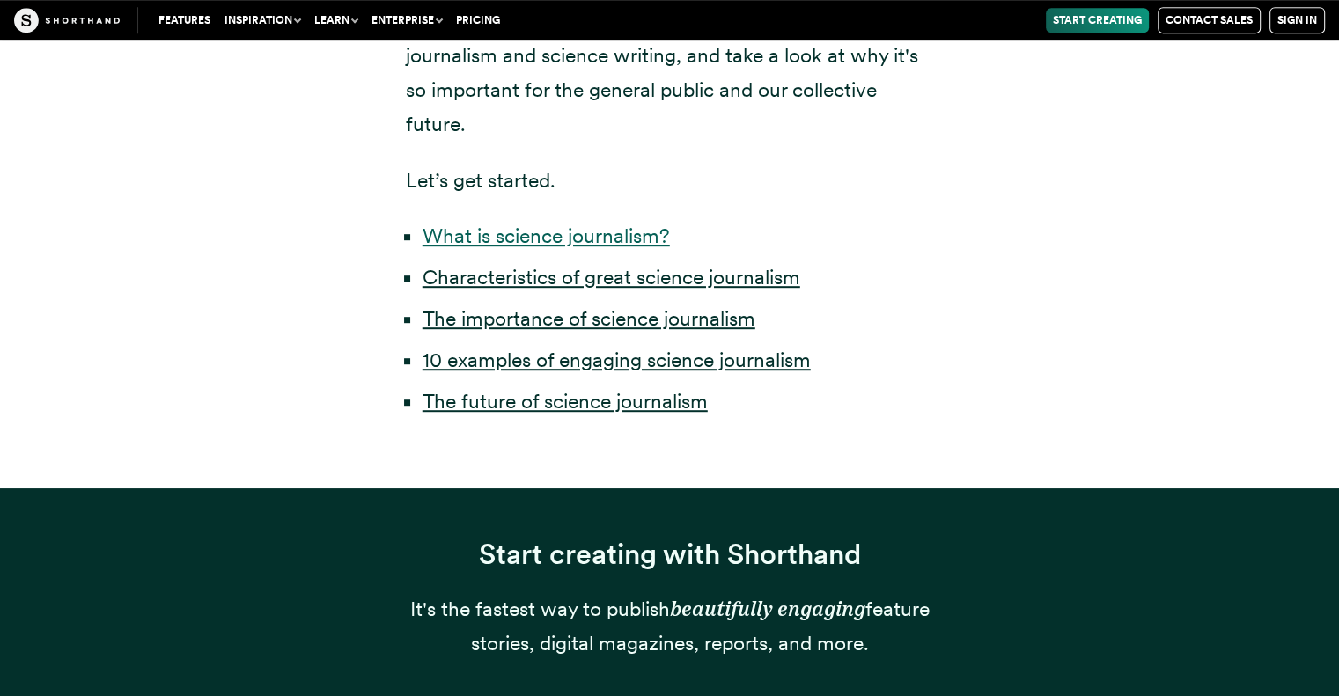 The width and height of the screenshot is (1339, 696). What do you see at coordinates (589, 319) in the screenshot?
I see `a: The importance of science journalism` at bounding box center [589, 319].